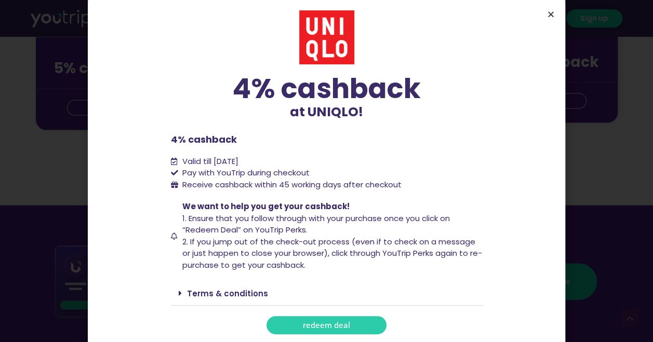 This screenshot has height=342, width=653. Describe the element at coordinates (326, 325) in the screenshot. I see `span: redeem deal` at that location.